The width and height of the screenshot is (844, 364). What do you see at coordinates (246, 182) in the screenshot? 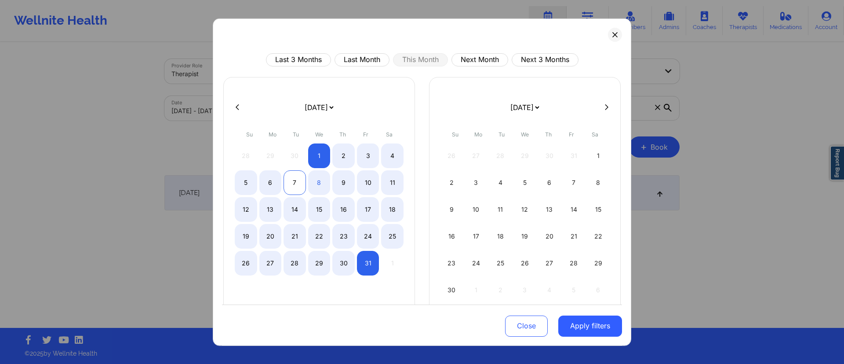
I see `div: Sun Oct 05 2025` at bounding box center [246, 182].